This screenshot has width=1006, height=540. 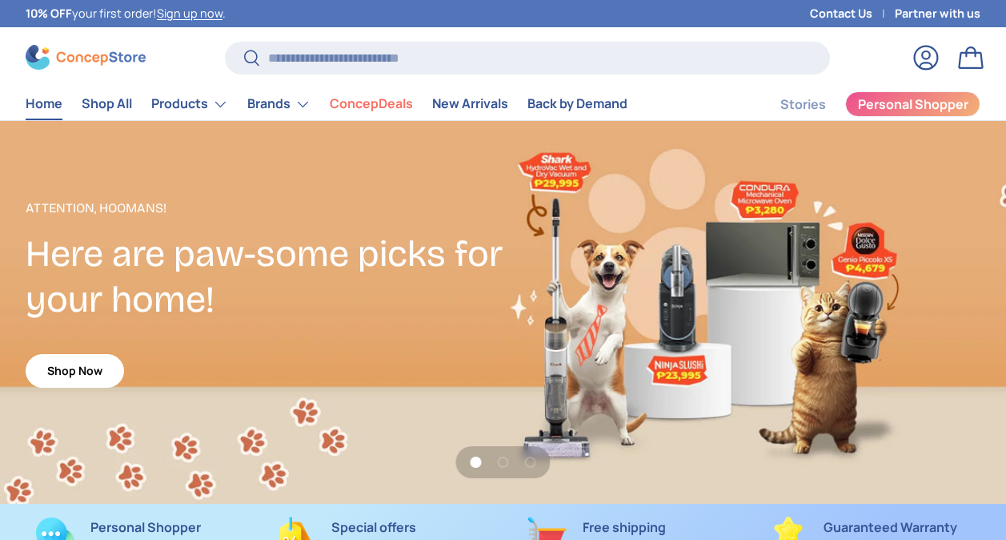 I want to click on a: Sign up now, so click(x=190, y=13).